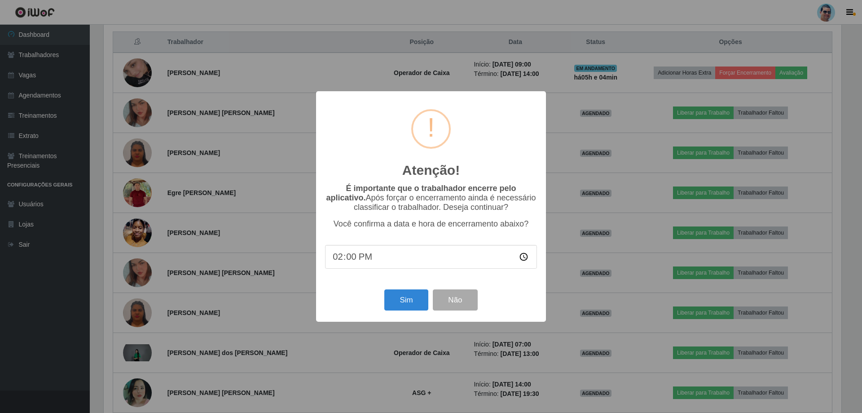 This screenshot has width=862, height=413. I want to click on b: É importante que o trabalhador encerre pelo aplicativo., so click(421, 193).